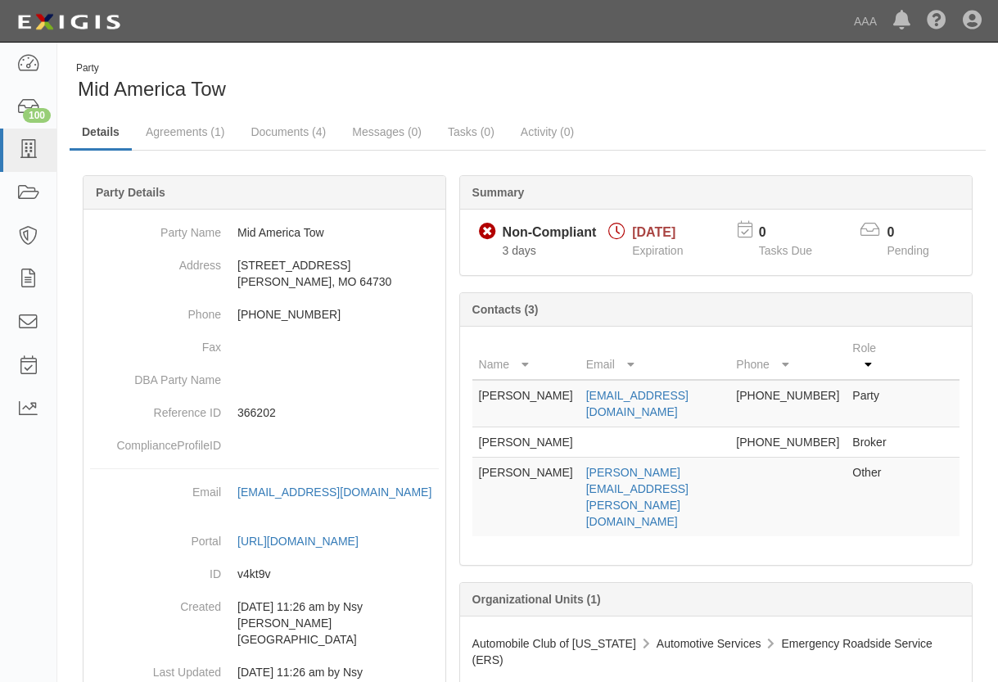 The image size is (998, 682). Describe the element at coordinates (550, 233) in the screenshot. I see `div: Non-Compliant` at that location.